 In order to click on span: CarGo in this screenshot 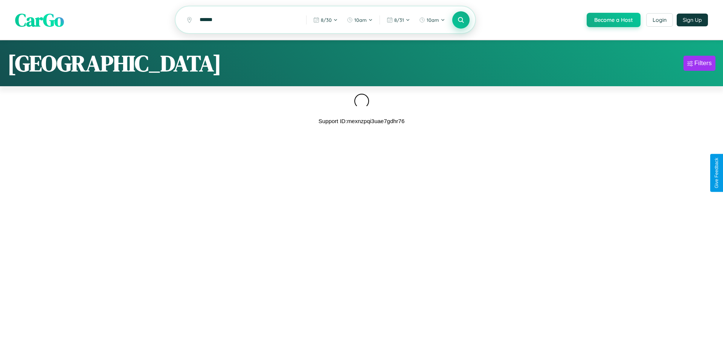, I will do `click(40, 20)`.